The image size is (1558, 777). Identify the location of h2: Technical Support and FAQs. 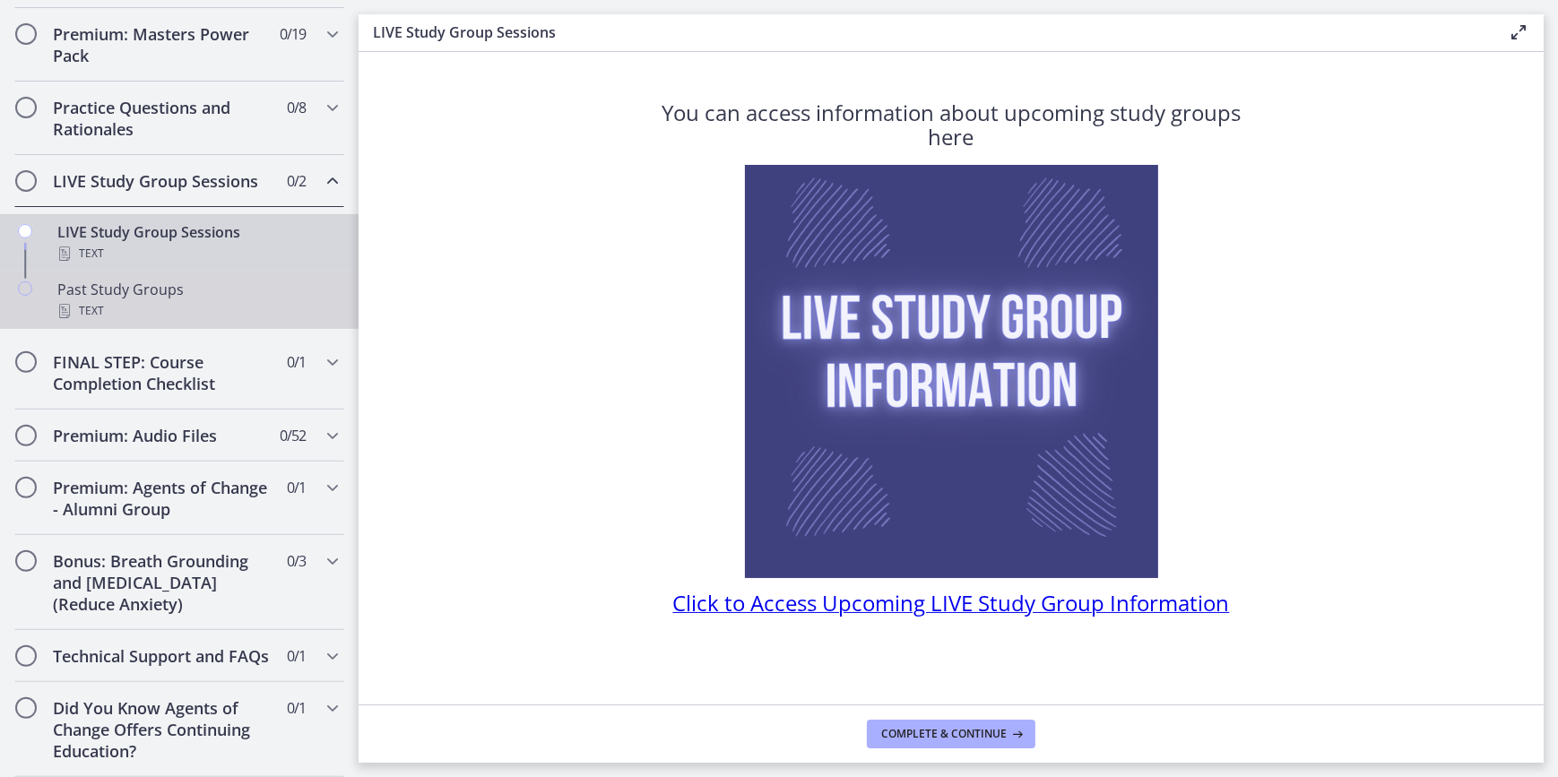
(162, 656).